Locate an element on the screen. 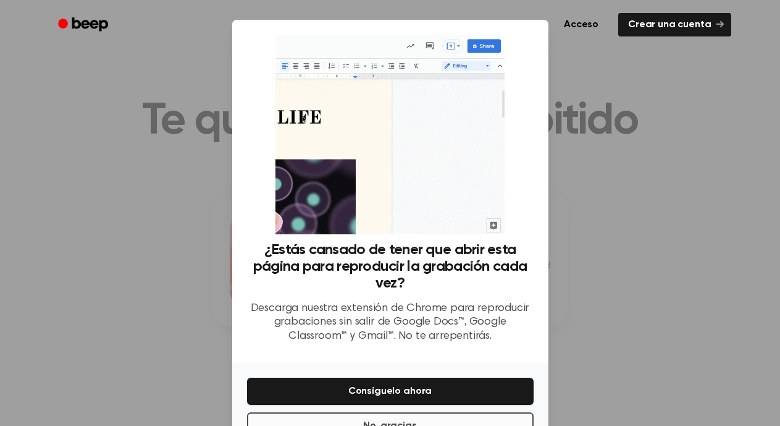 Image resolution: width=780 pixels, height=426 pixels. font: Crear una cuenta is located at coordinates (670, 25).